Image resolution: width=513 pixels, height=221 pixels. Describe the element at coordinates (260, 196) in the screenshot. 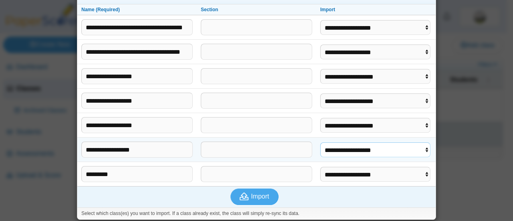

I see `span: Import` at that location.